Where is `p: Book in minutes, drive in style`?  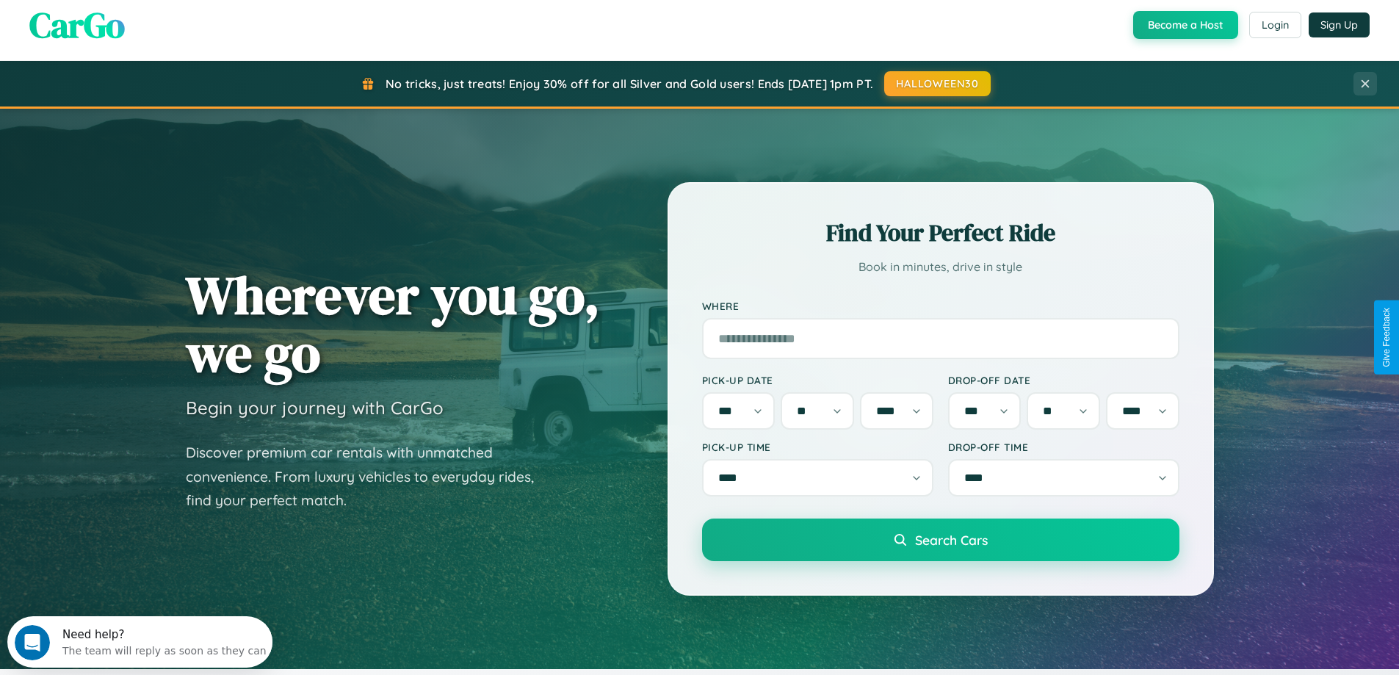 p: Book in minutes, drive in style is located at coordinates (941, 267).